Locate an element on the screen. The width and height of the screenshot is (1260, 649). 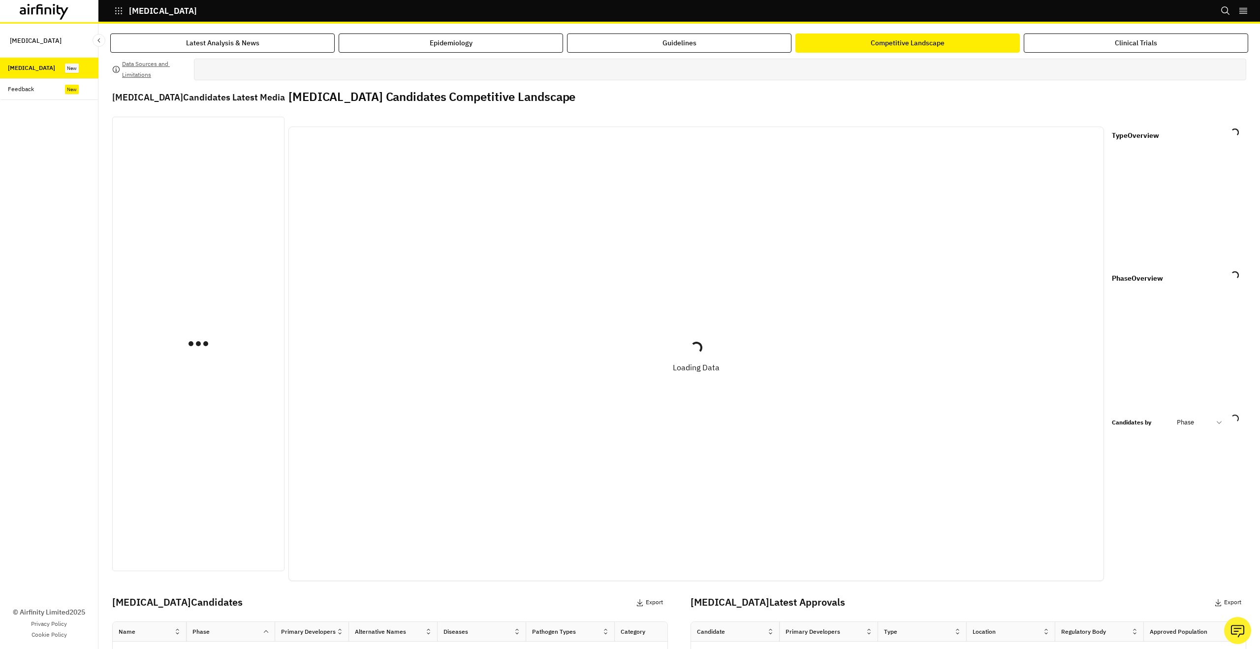
div: Pathogen Types is located at coordinates (554, 632).